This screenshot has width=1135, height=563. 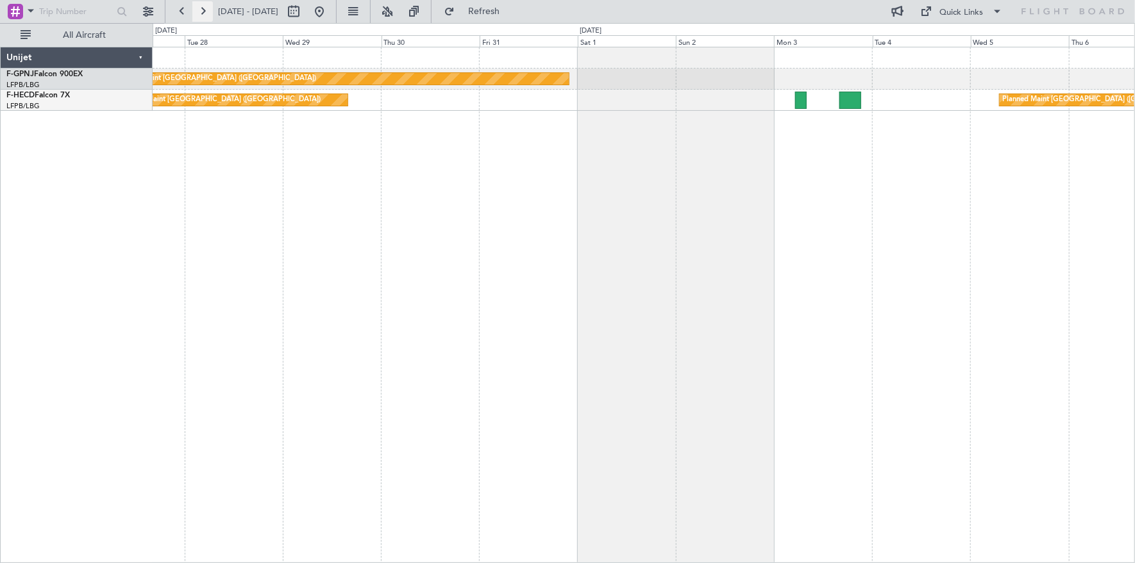 I want to click on div: Wed 5, so click(x=1019, y=41).